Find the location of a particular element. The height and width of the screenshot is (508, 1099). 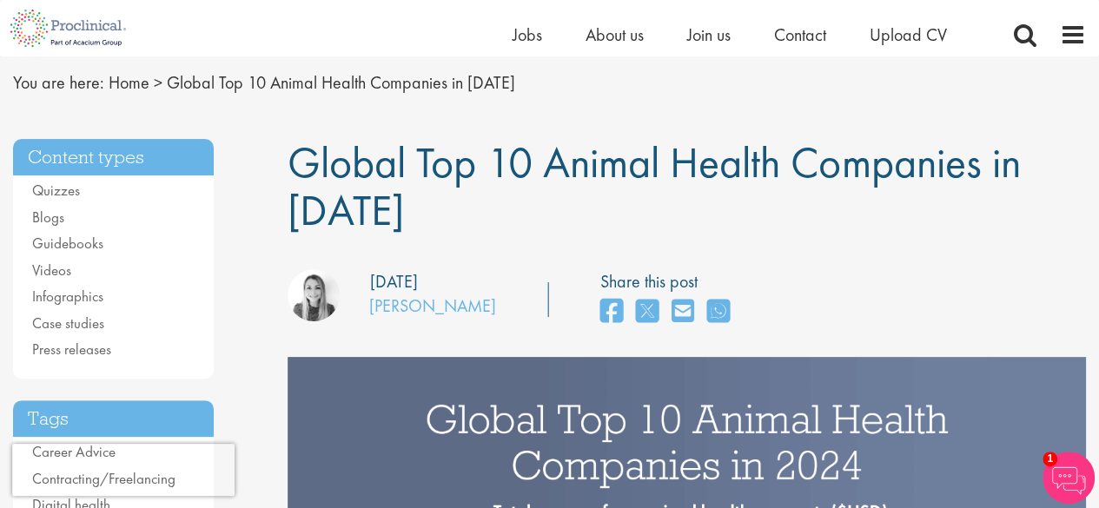

a: breadcrumb link is located at coordinates (129, 83).